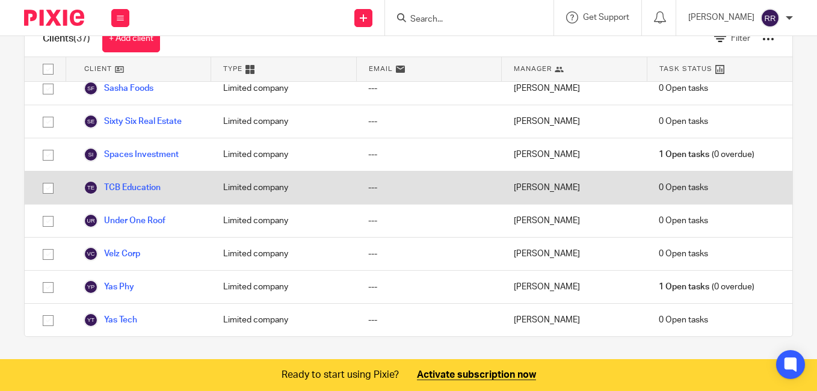  I want to click on h1: Clients, so click(66, 39).